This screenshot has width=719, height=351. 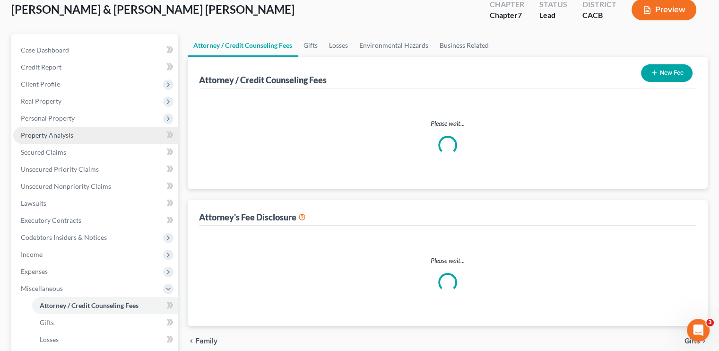 I want to click on a: Credit Report, so click(x=95, y=67).